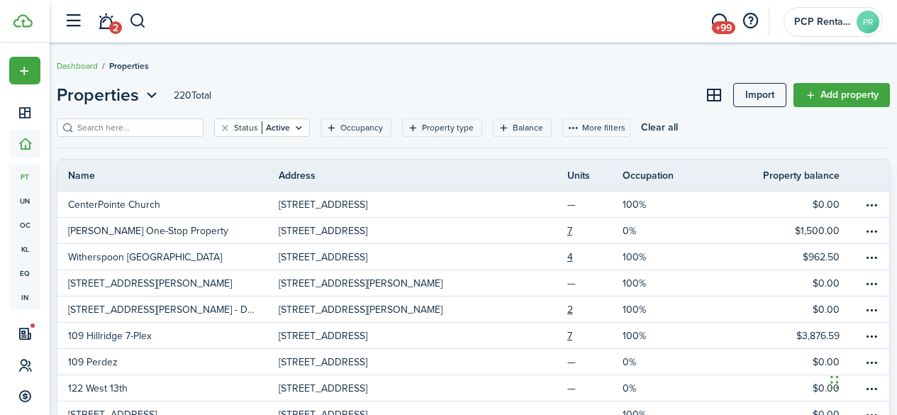 The height and width of the screenshot is (415, 897). I want to click on button: Clear all, so click(660, 128).